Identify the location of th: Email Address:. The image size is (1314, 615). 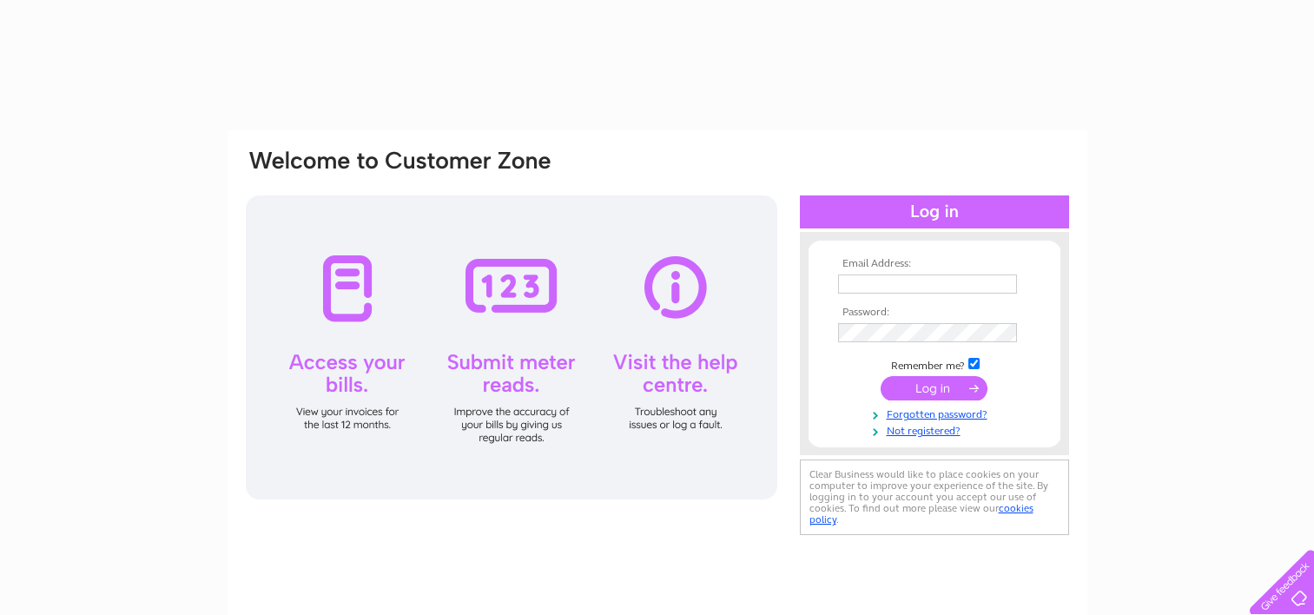
(934, 264).